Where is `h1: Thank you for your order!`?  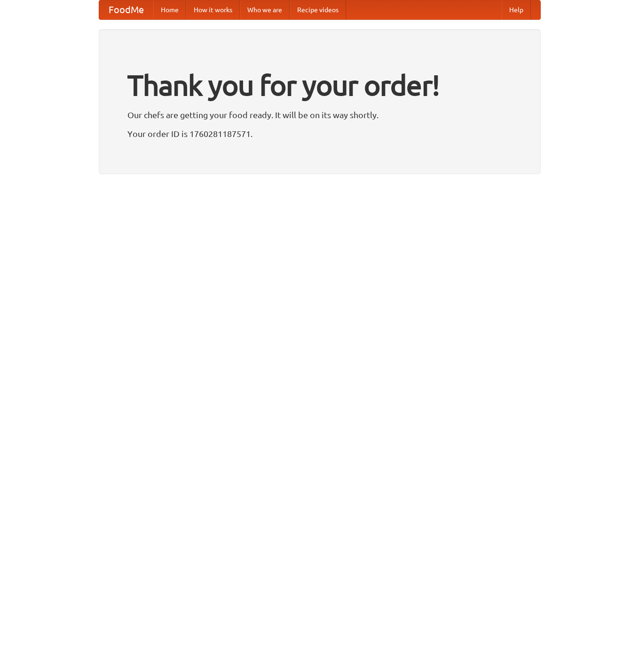 h1: Thank you for your order! is located at coordinates (320, 85).